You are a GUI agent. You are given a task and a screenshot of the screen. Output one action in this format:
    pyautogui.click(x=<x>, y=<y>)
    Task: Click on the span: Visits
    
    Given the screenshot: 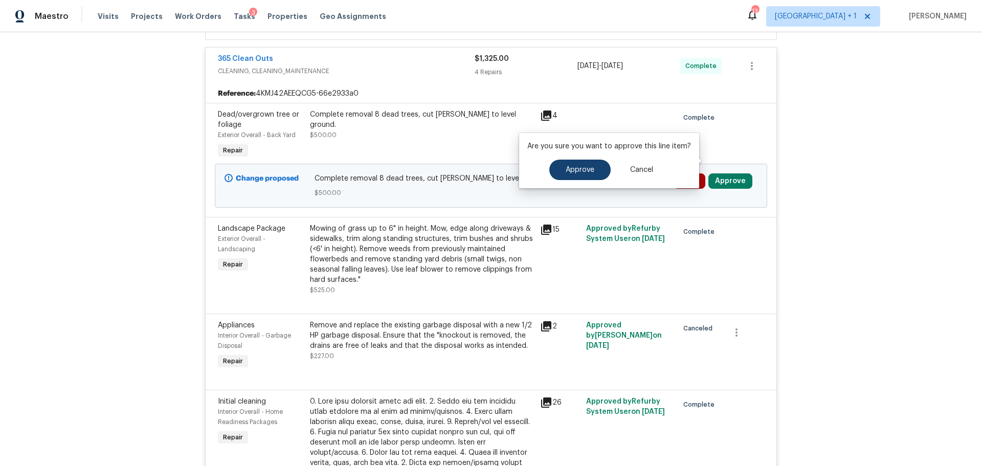 What is the action you would take?
    pyautogui.click(x=108, y=16)
    